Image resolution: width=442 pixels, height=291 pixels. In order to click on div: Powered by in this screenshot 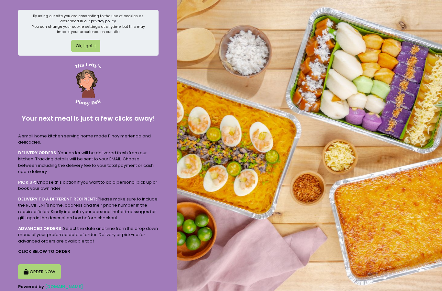, I will do `click(88, 287)`.